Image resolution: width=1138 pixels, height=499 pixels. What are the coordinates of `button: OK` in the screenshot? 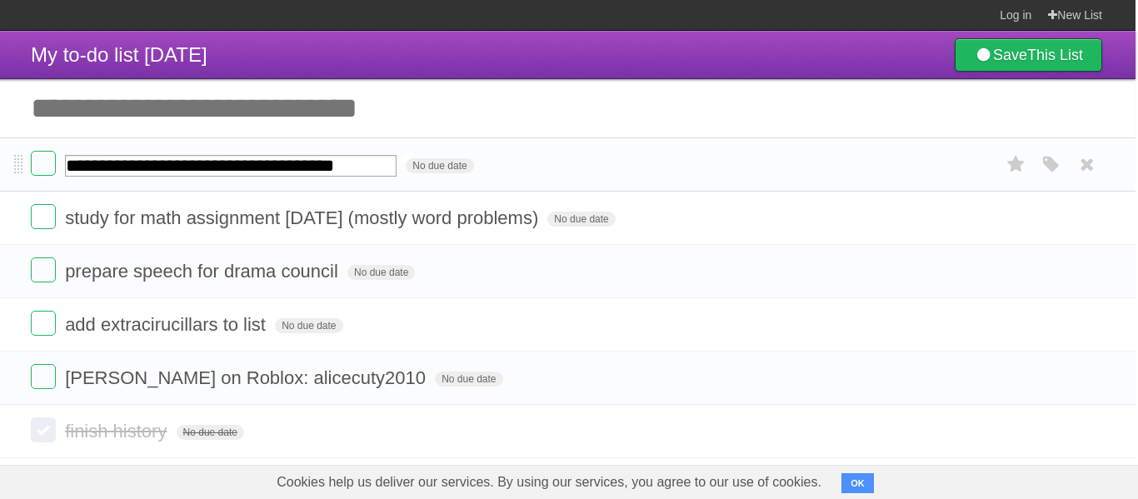 It's located at (857, 483).